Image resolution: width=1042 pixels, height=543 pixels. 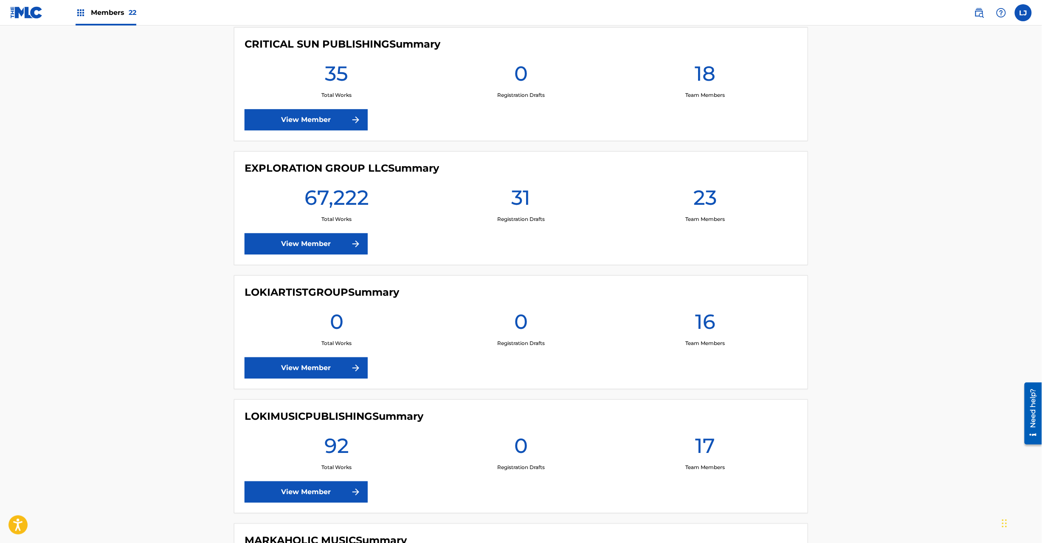 I want to click on img: search, so click(x=979, y=13).